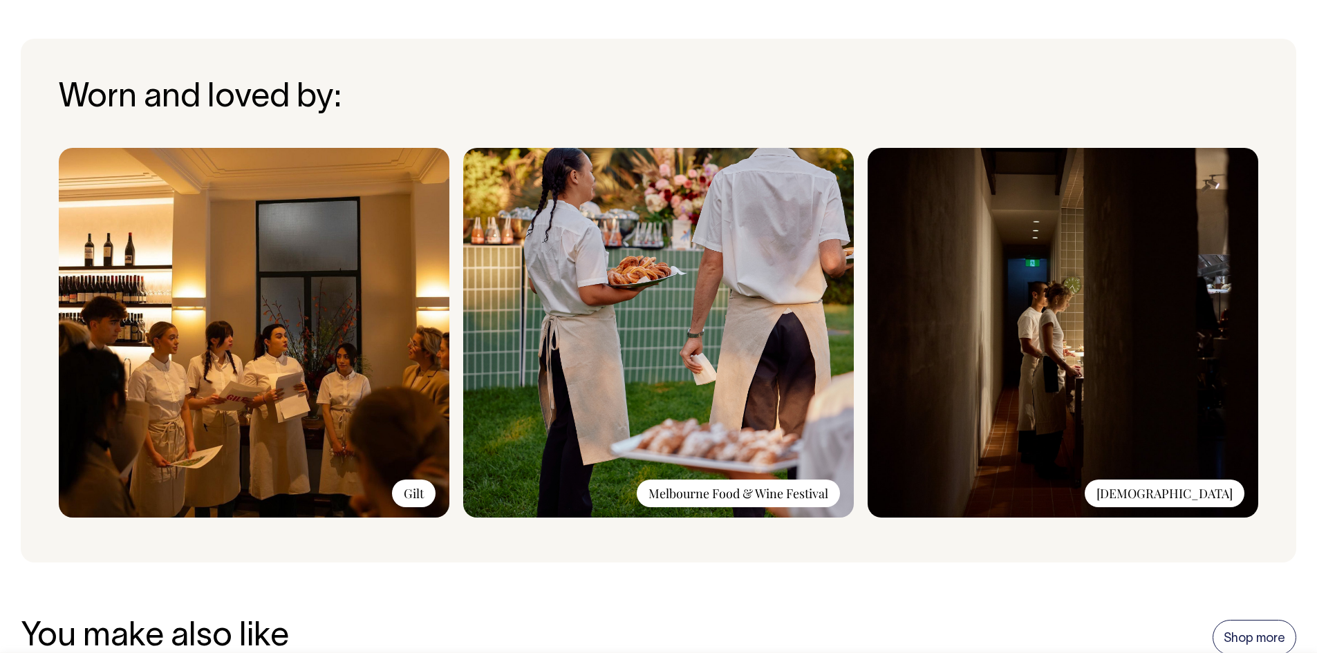 The height and width of the screenshot is (653, 1317). Describe the element at coordinates (254, 332) in the screenshot. I see `img: Gilt-2.jpg` at that location.